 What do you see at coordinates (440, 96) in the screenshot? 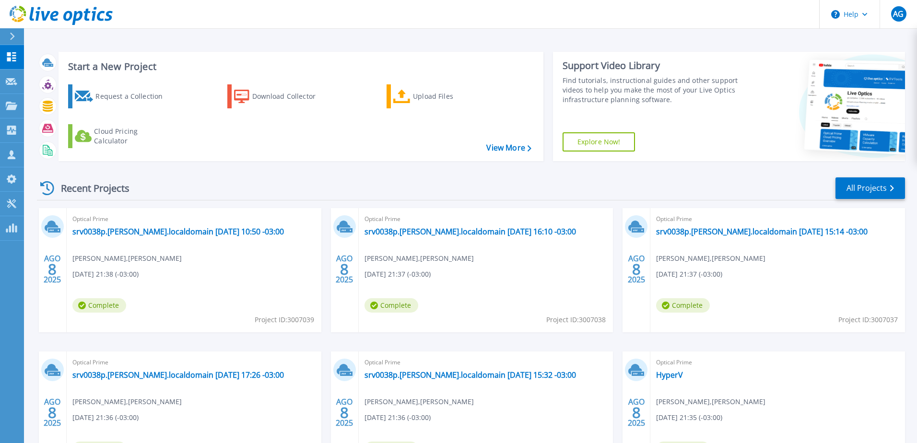
I see `a: Upload Files` at bounding box center [440, 96].